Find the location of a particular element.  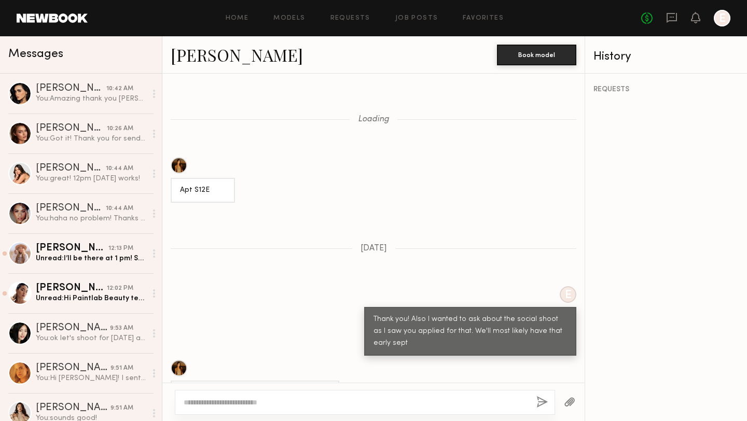

div: REQUESTS is located at coordinates (666, 90).